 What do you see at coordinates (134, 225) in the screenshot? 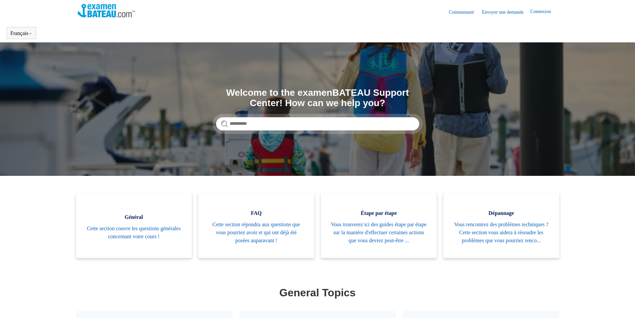
I see `a: Général Cette section couvre les questions générales concernant votre cours !` at bounding box center [134, 225].